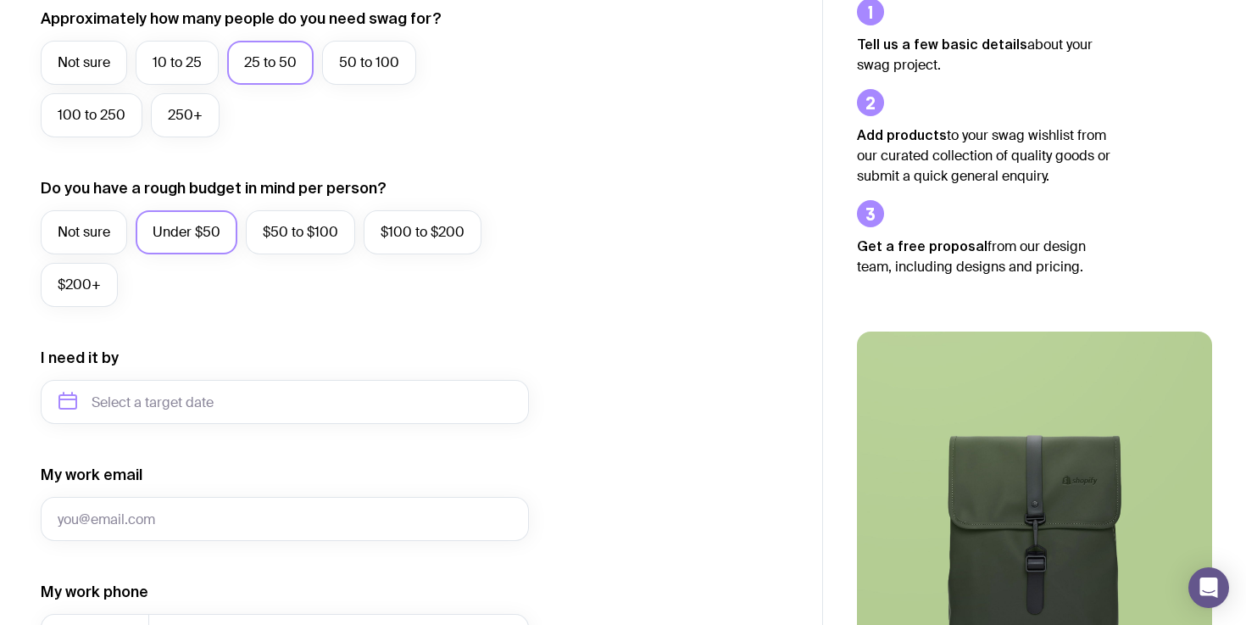  I want to click on p: about your swag project., so click(984, 54).